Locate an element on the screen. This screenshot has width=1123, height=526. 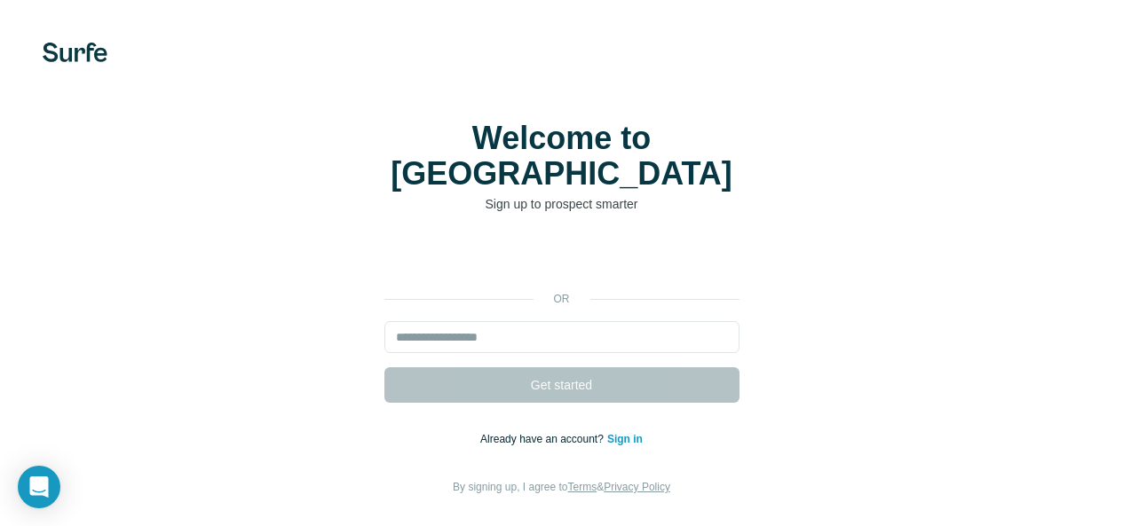
span: By signing up, I agree to & is located at coordinates (561, 487).